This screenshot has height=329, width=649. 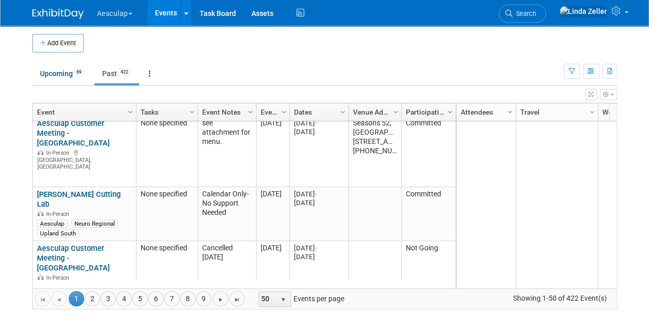 What do you see at coordinates (283, 299) in the screenshot?
I see `span: select` at bounding box center [283, 299].